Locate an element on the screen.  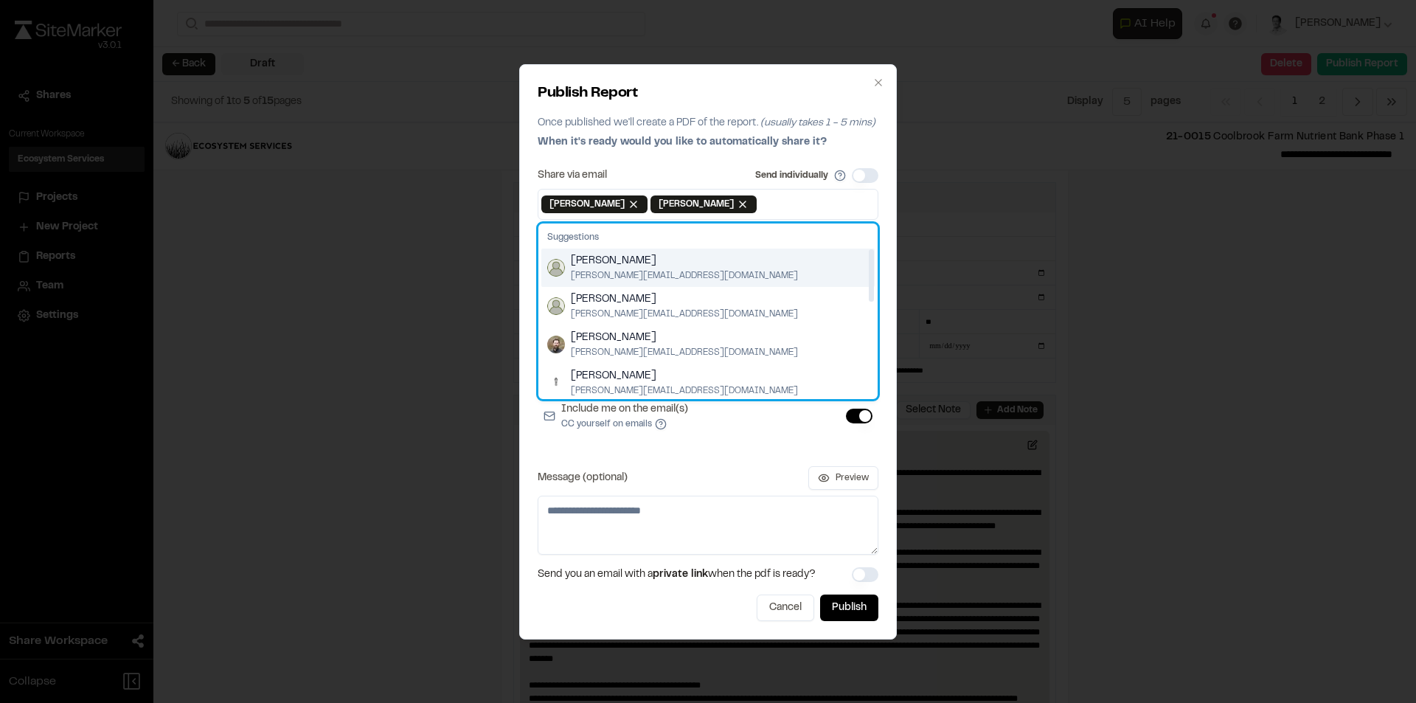
label: Send individually is located at coordinates (791, 176).